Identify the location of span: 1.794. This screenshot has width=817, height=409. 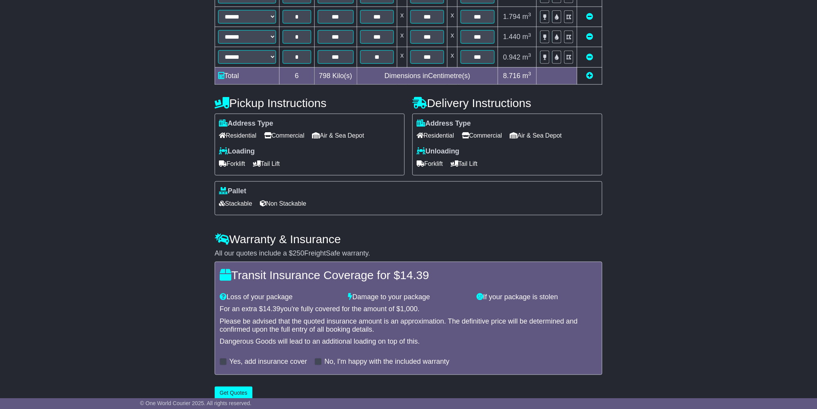
(512, 17).